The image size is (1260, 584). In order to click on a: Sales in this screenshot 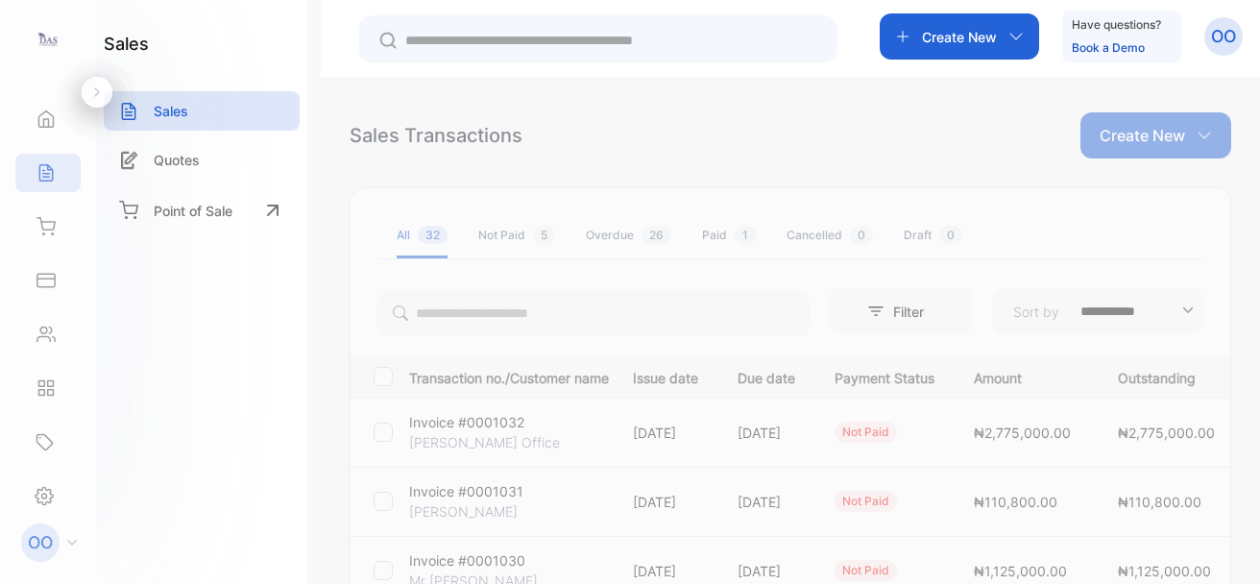, I will do `click(202, 110)`.